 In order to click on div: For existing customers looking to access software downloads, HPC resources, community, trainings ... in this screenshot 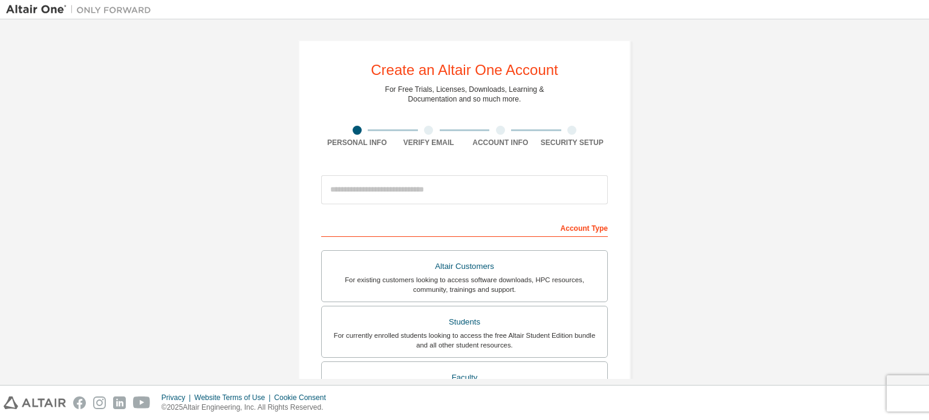, I will do `click(464, 285)`.